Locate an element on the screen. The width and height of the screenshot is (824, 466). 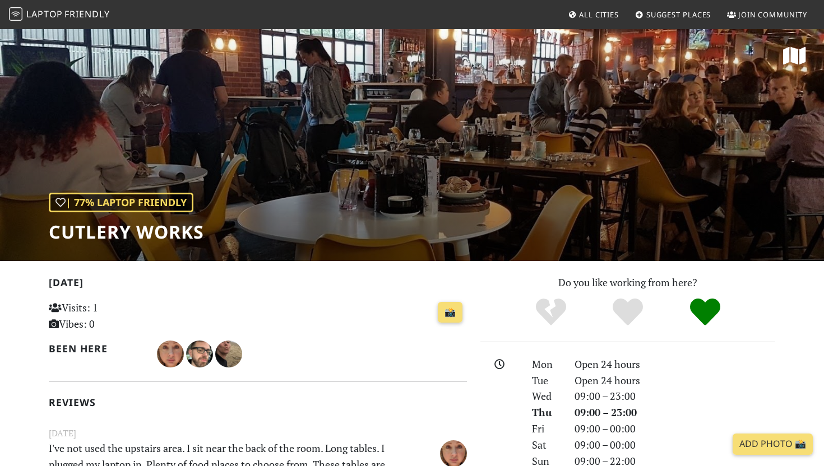
a: Add Photo 📸 is located at coordinates (772, 444).